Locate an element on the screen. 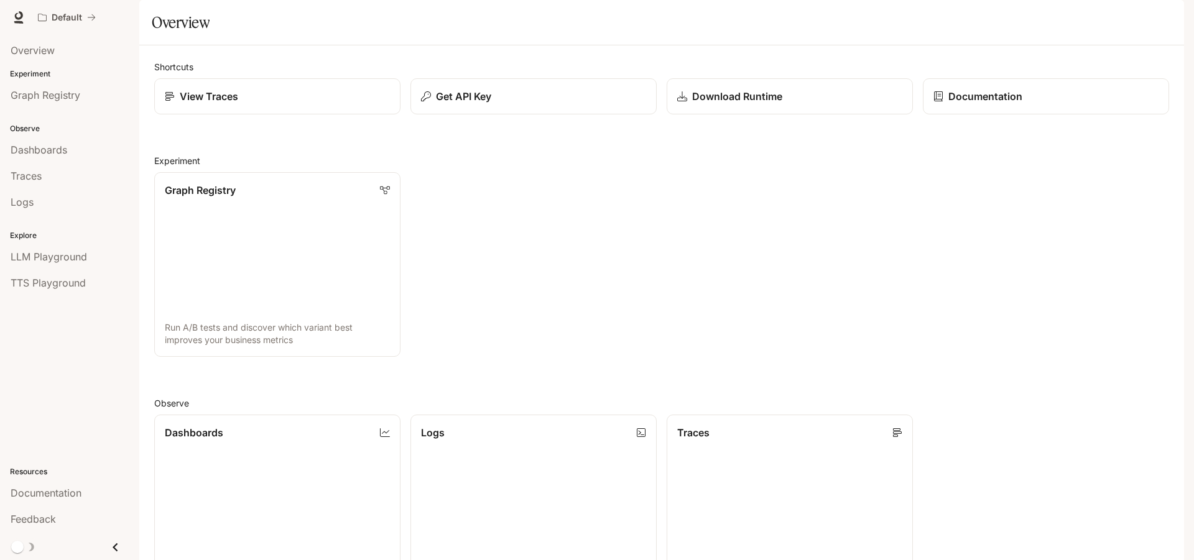  p: Default is located at coordinates (67, 17).